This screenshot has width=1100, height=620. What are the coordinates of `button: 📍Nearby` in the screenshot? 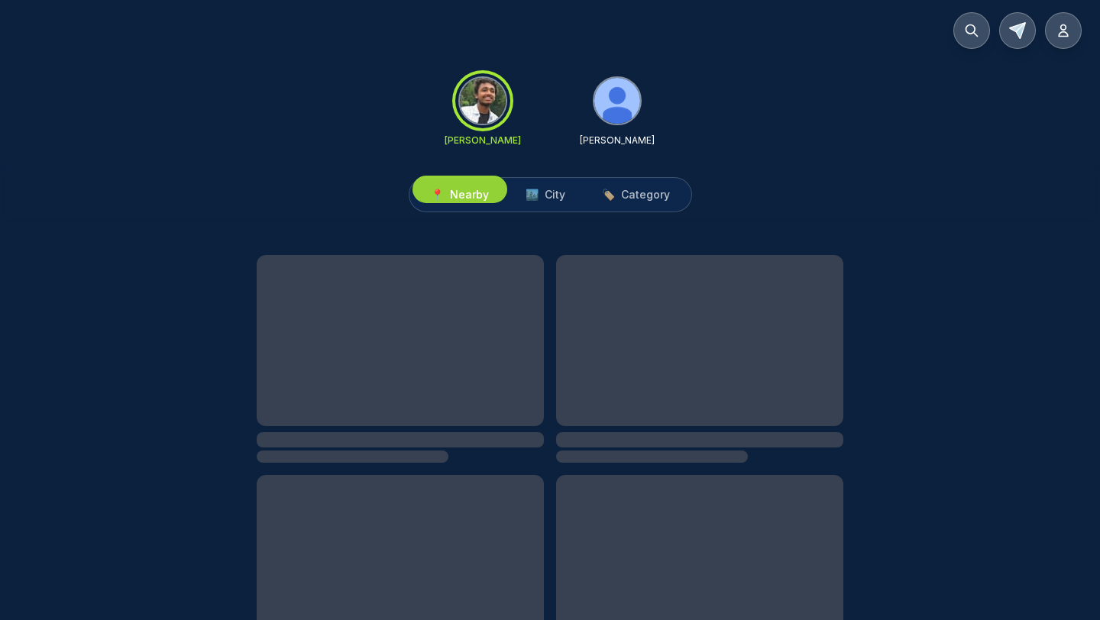 It's located at (460, 195).